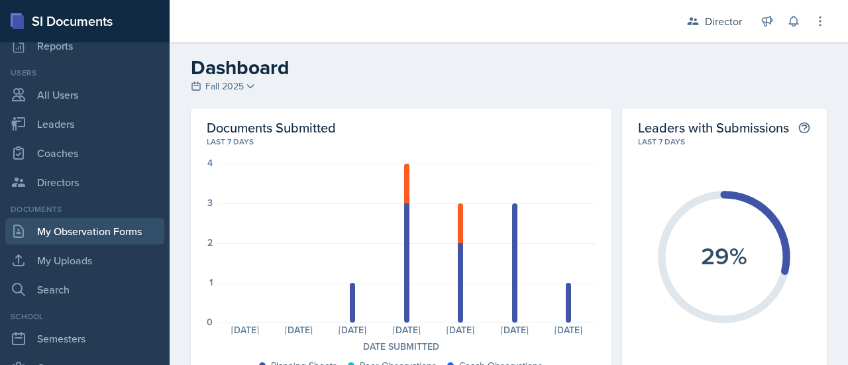  I want to click on div: Date Submitted, so click(401, 347).